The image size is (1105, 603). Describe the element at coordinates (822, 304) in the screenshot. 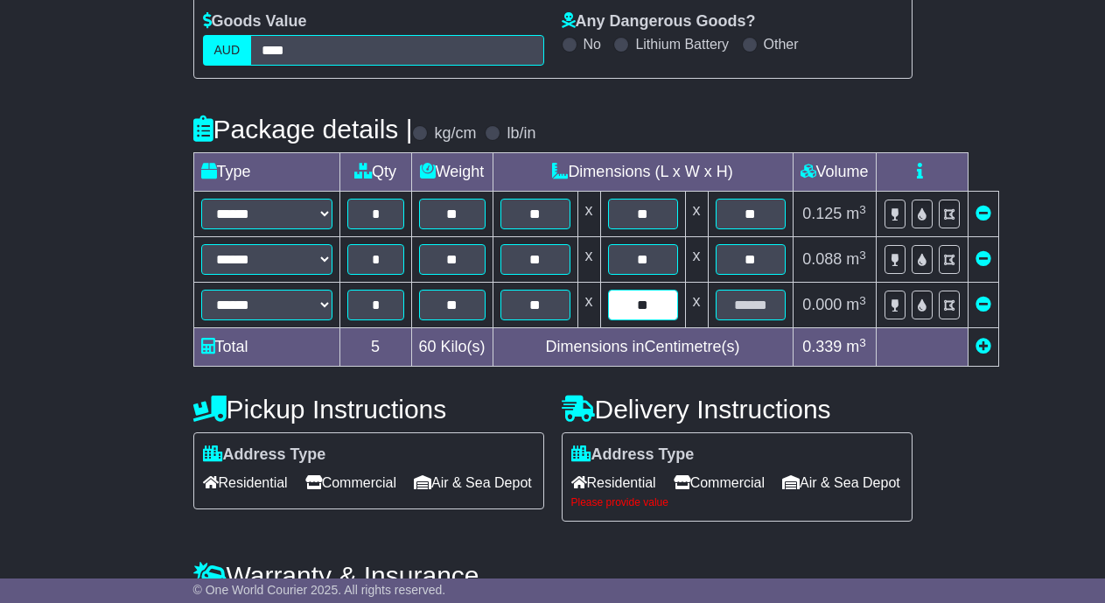

I see `span: 0.000` at that location.